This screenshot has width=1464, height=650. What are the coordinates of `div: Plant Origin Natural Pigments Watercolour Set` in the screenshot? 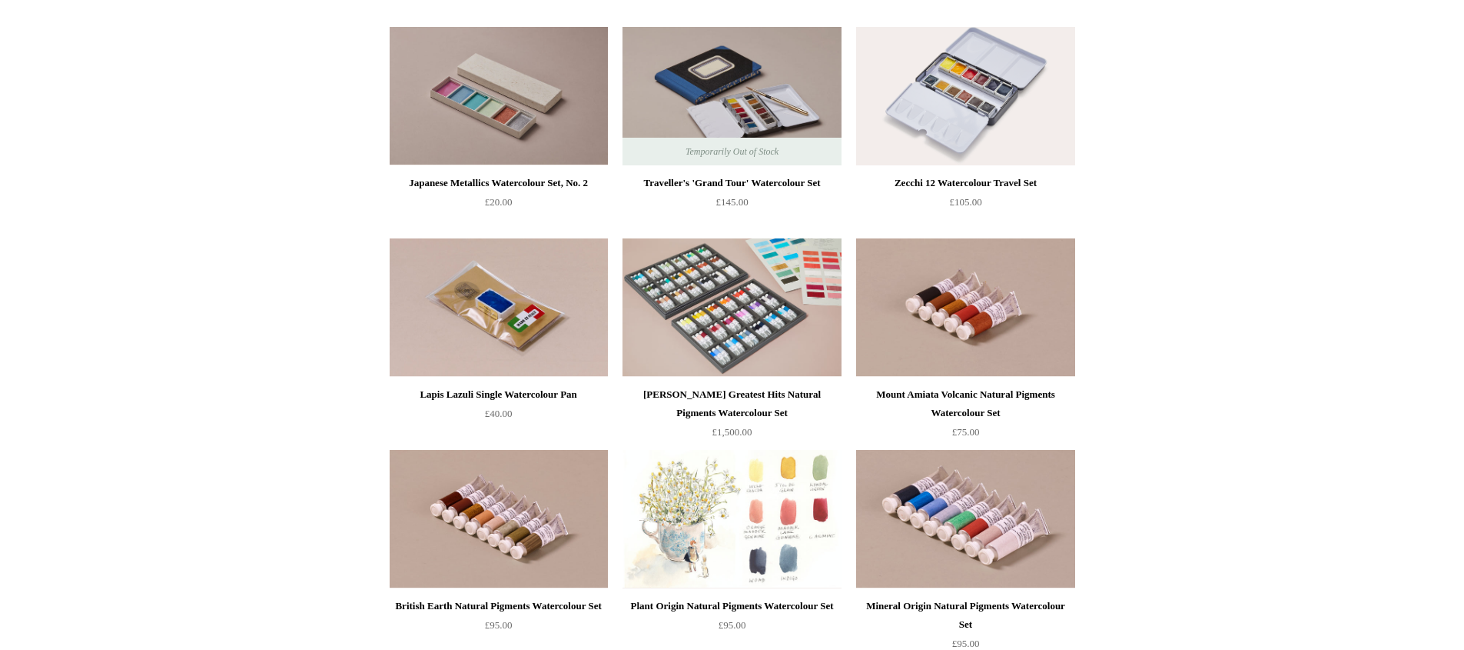 It's located at (732, 606).